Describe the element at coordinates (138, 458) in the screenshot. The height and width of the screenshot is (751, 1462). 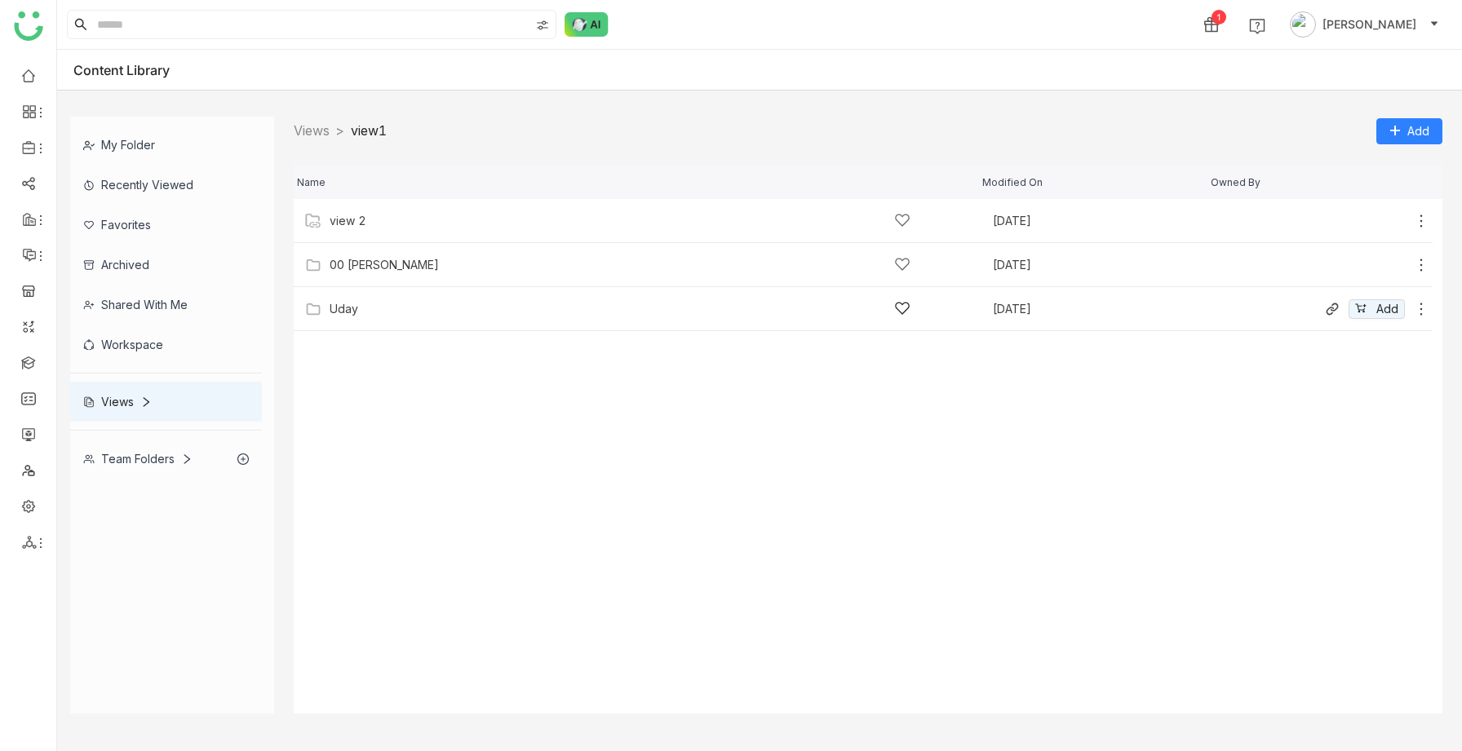
I see `div: Team Folders` at that location.